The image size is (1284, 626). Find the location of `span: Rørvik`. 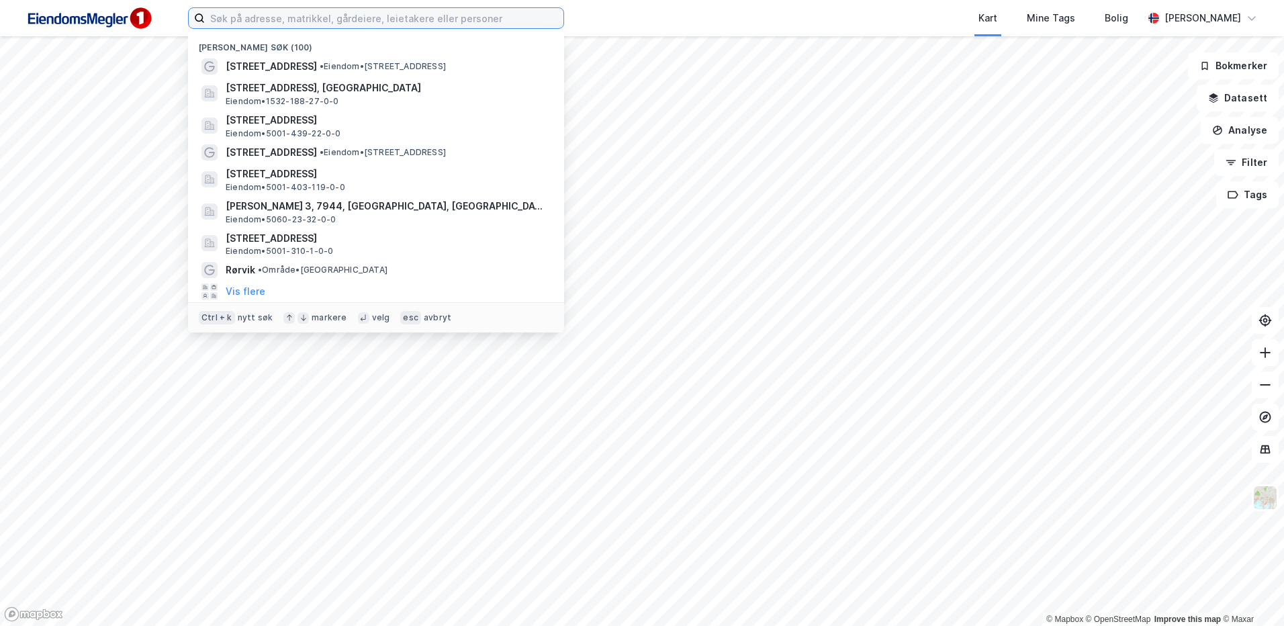

span: Rørvik is located at coordinates (240, 270).